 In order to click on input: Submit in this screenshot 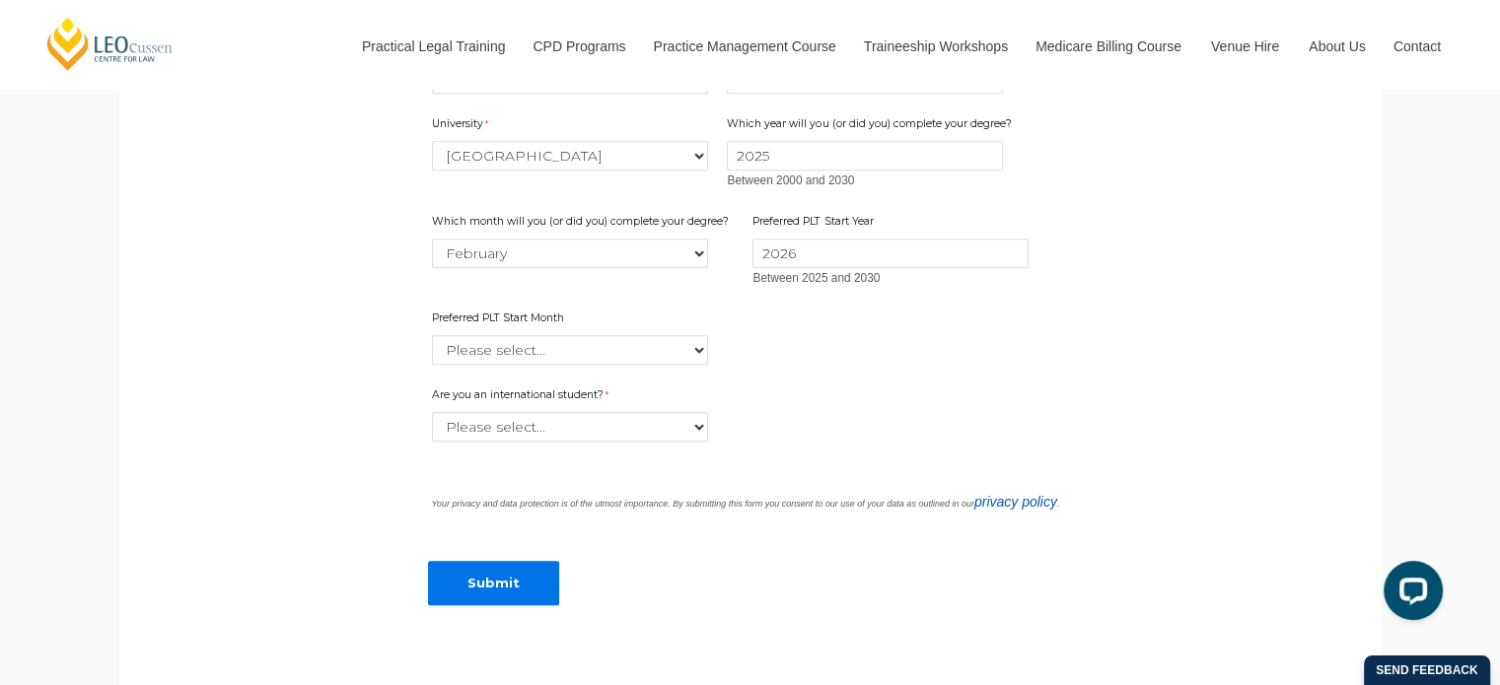, I will do `click(493, 583)`.